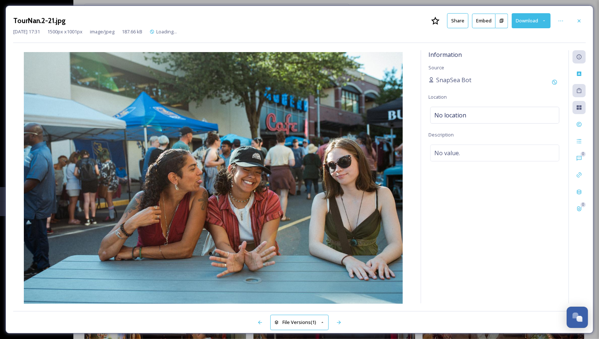 The width and height of the screenshot is (599, 339). What do you see at coordinates (438, 97) in the screenshot?
I see `span: Location` at bounding box center [438, 97].